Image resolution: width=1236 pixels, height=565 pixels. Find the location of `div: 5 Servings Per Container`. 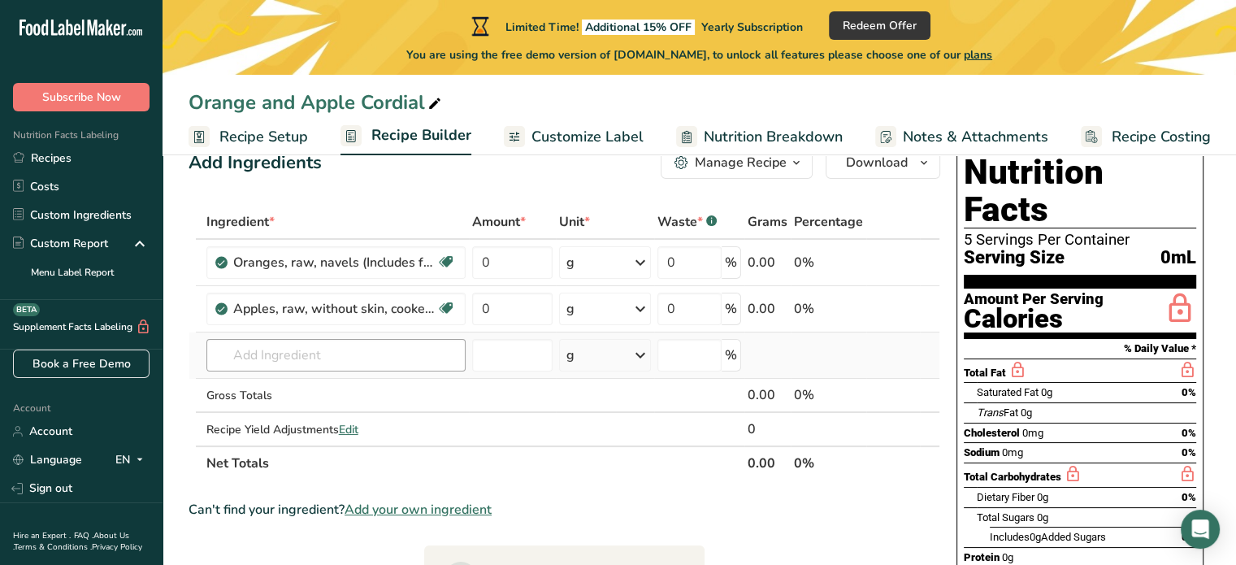

div: 5 Servings Per Container is located at coordinates (1080, 240).